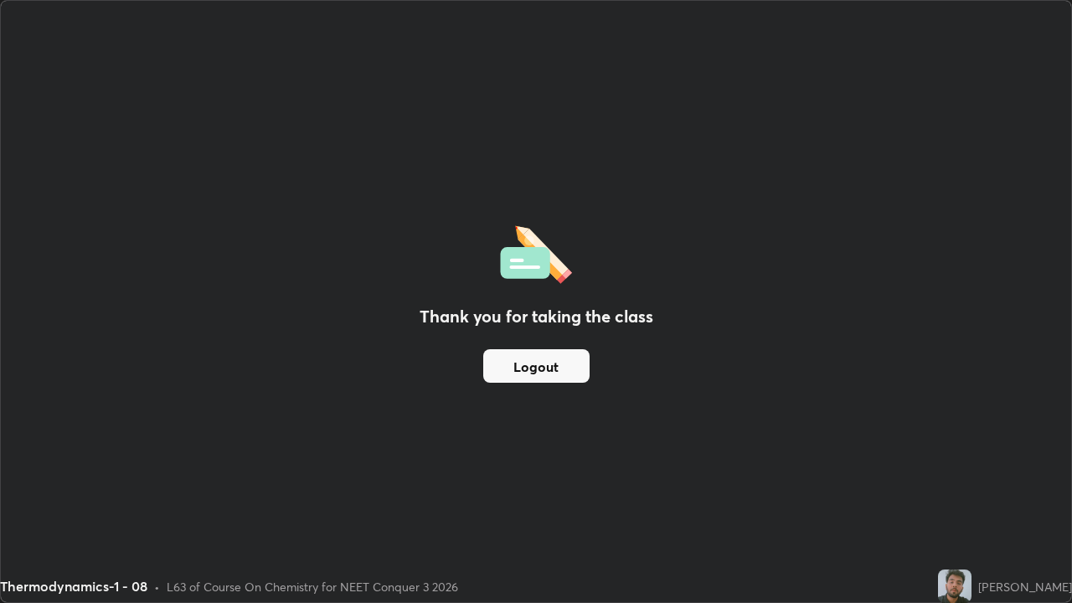 Image resolution: width=1072 pixels, height=603 pixels. I want to click on img: 19f989a38fe546ddb8dd8429d2cd8ef6.jpg, so click(955, 586).